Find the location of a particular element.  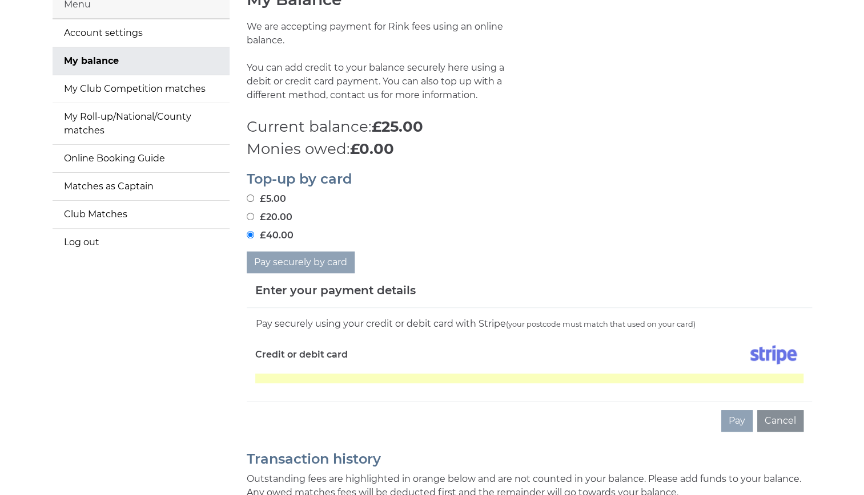

input: £20.00 is located at coordinates (250, 216).